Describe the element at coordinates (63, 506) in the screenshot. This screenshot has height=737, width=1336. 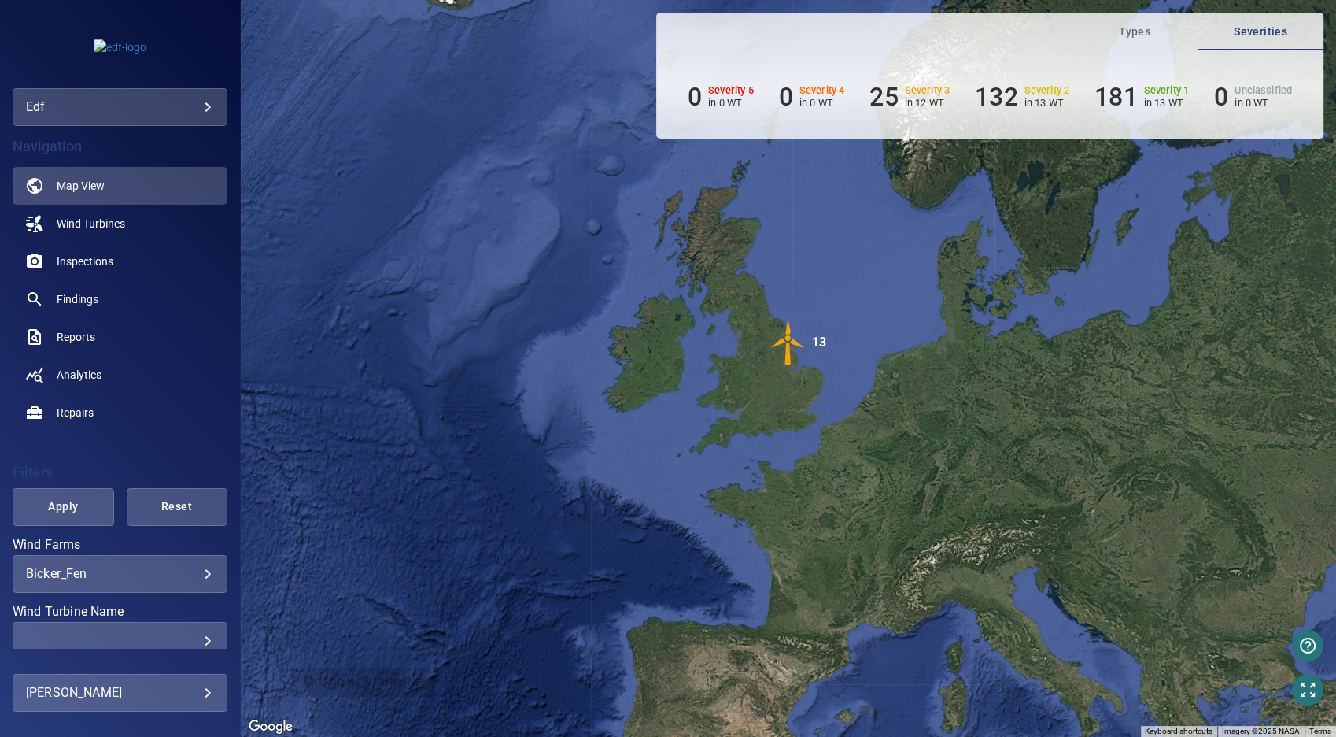
I see `span: Apply` at that location.